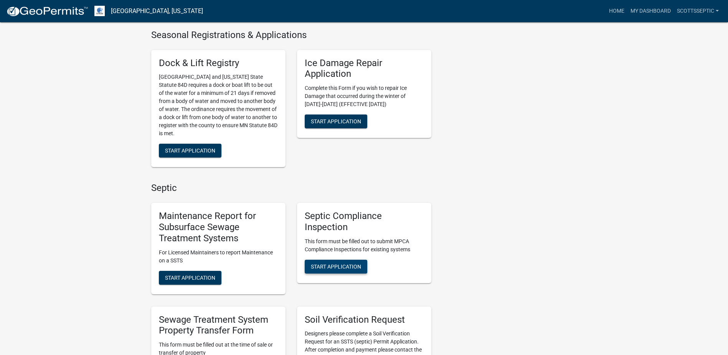  Describe the element at coordinates (364, 221) in the screenshot. I see `h5: Septic Compliance Inspection` at that location.